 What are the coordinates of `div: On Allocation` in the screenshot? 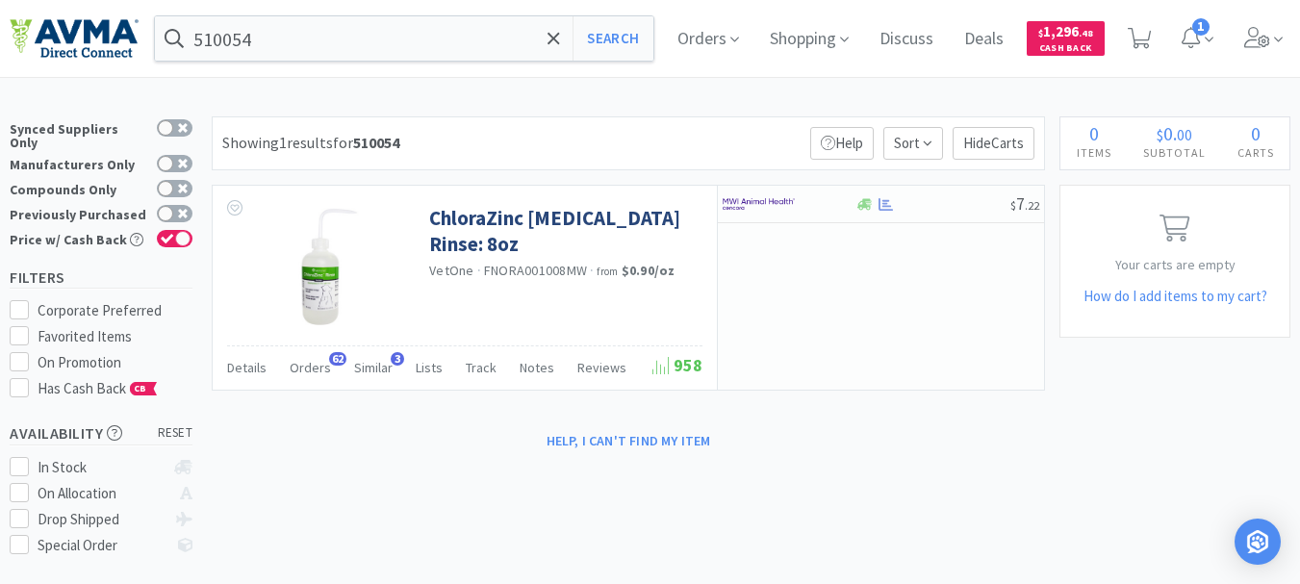 It's located at (101, 494).